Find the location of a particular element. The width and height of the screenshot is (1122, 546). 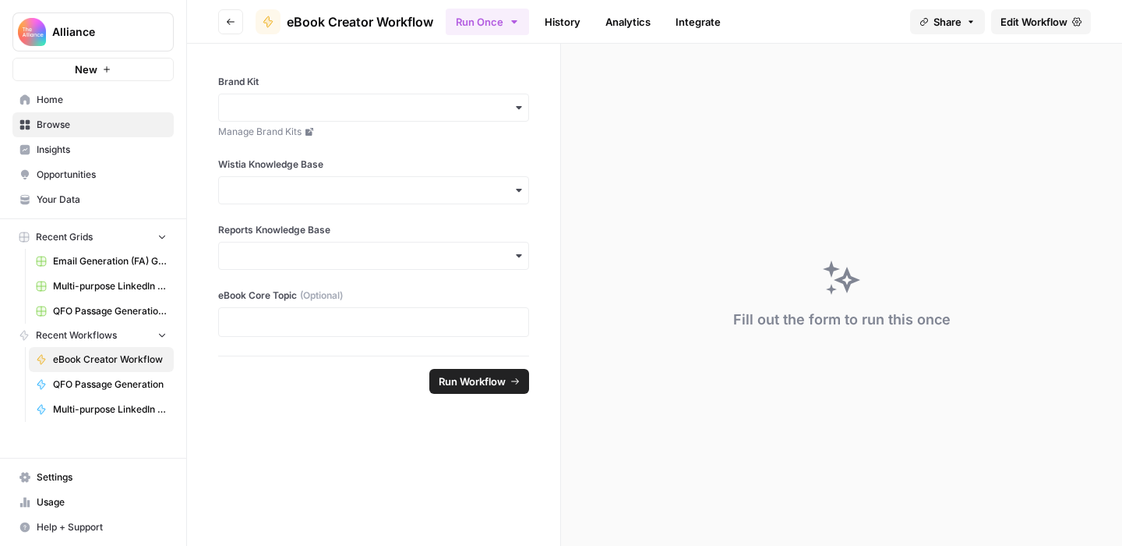

span: Settings is located at coordinates (101, 477).